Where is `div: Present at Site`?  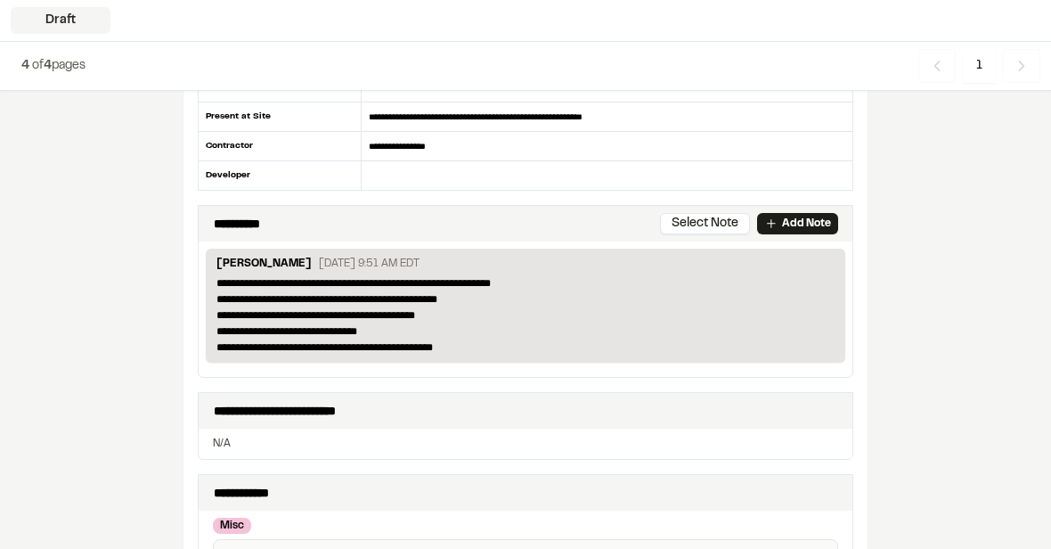
div: Present at Site is located at coordinates (280, 117).